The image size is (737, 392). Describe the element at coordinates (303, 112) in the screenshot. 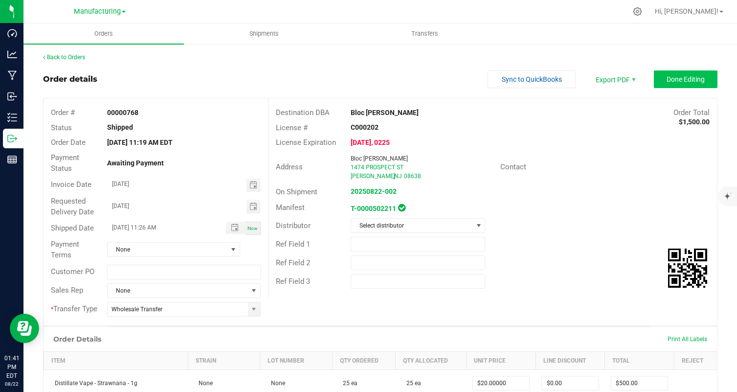

I see `span: Destination DBA` at that location.